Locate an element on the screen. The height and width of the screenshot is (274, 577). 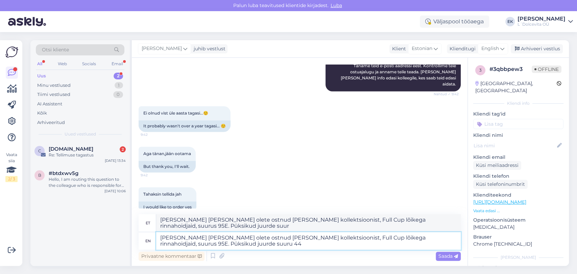
div: Küsi telefoninumbrit is located at coordinates (500, 184).